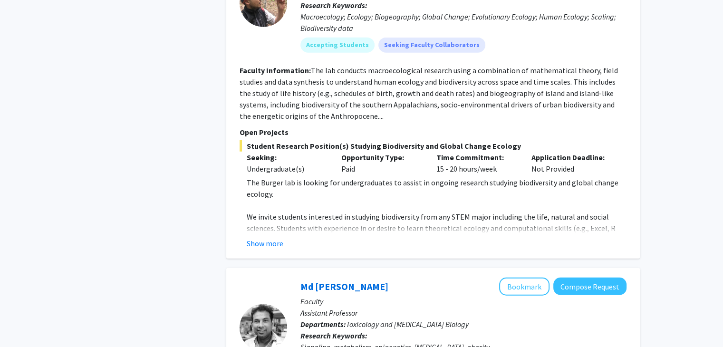  What do you see at coordinates (337, 45) in the screenshot?
I see `mat-chip: Accepting Students` at bounding box center [337, 45].